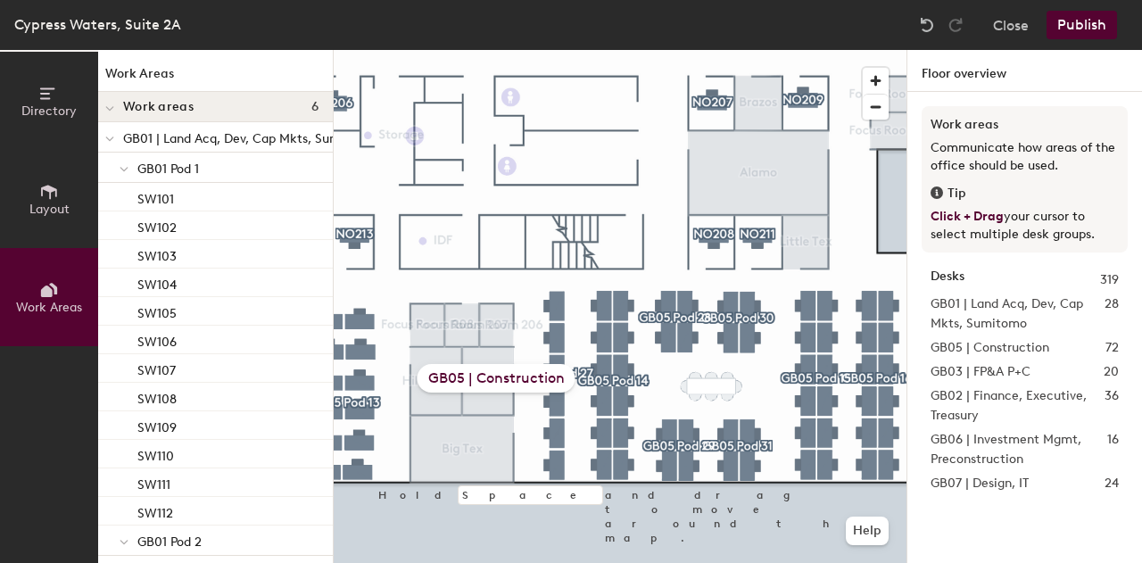 This screenshot has width=1142, height=563. Describe the element at coordinates (157, 396) in the screenshot. I see `p: SW108` at that location.